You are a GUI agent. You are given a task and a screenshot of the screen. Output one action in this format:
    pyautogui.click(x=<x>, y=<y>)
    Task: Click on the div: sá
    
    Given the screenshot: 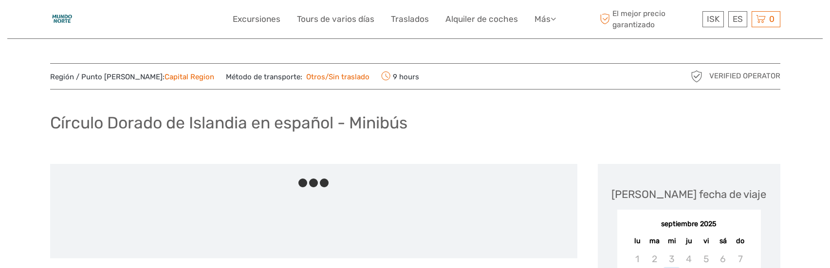 What is the action you would take?
    pyautogui.click(x=723, y=241)
    